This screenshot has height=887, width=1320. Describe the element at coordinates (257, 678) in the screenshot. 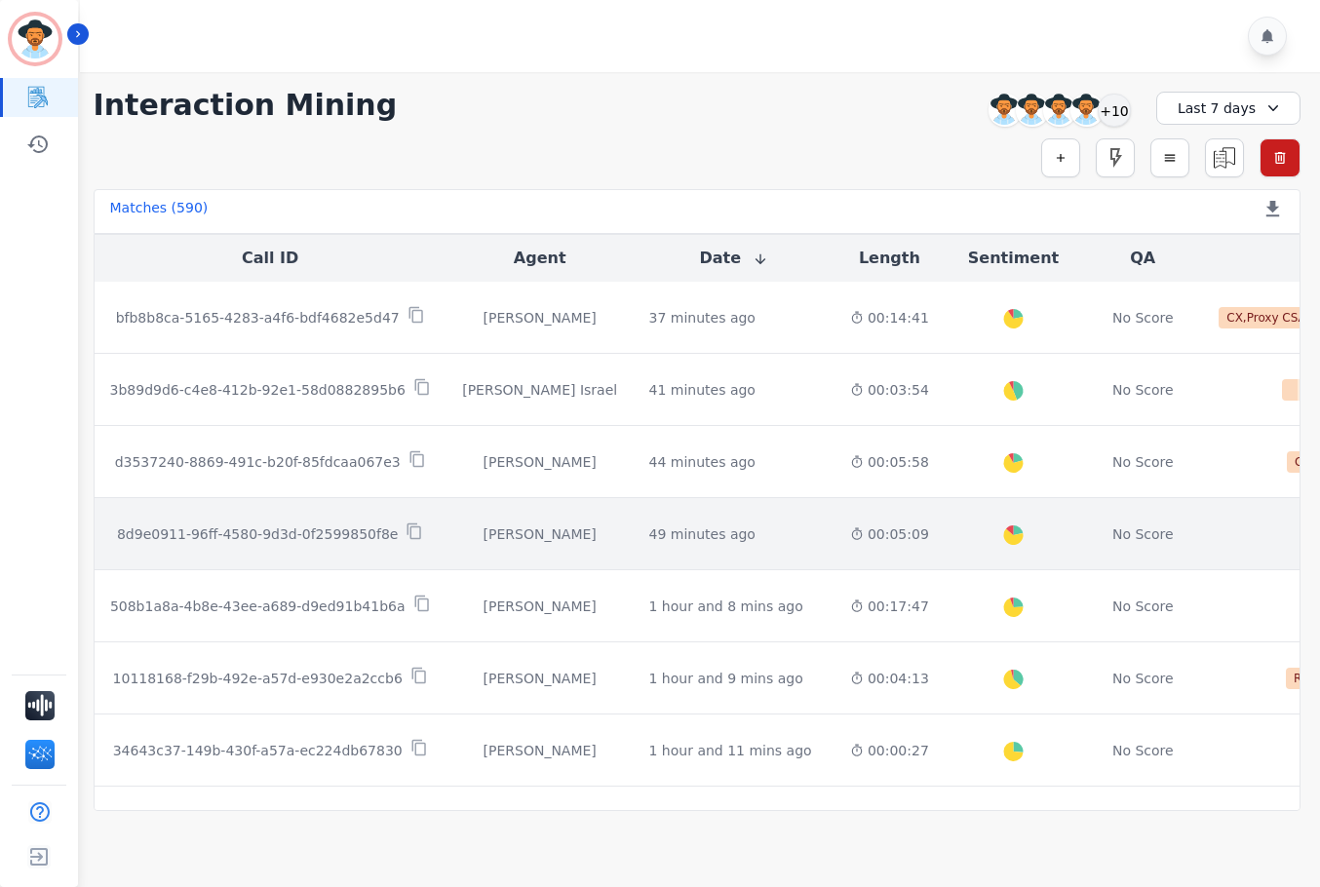

I see `p: 10118168-f29b-492e-a57d-e930e2a2ccb6` at that location.